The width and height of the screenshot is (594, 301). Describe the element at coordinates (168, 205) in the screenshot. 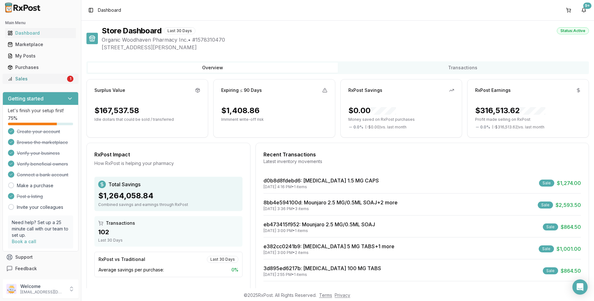

I see `div: Combined savings and earnings through RxPost` at that location.